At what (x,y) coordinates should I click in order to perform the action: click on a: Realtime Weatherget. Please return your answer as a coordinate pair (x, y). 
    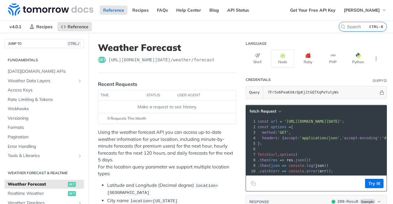
    Looking at the image, I should click on (44, 194).